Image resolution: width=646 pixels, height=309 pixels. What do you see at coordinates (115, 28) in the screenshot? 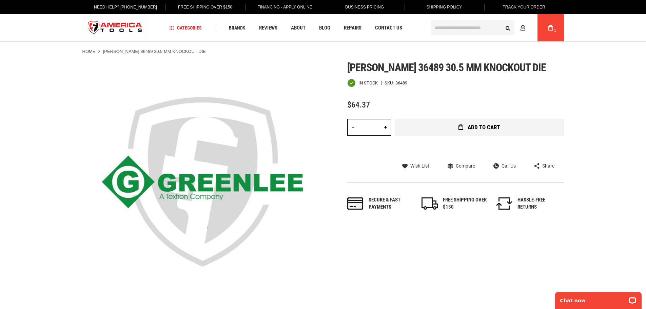
I see `img: America Tools` at bounding box center [115, 28].